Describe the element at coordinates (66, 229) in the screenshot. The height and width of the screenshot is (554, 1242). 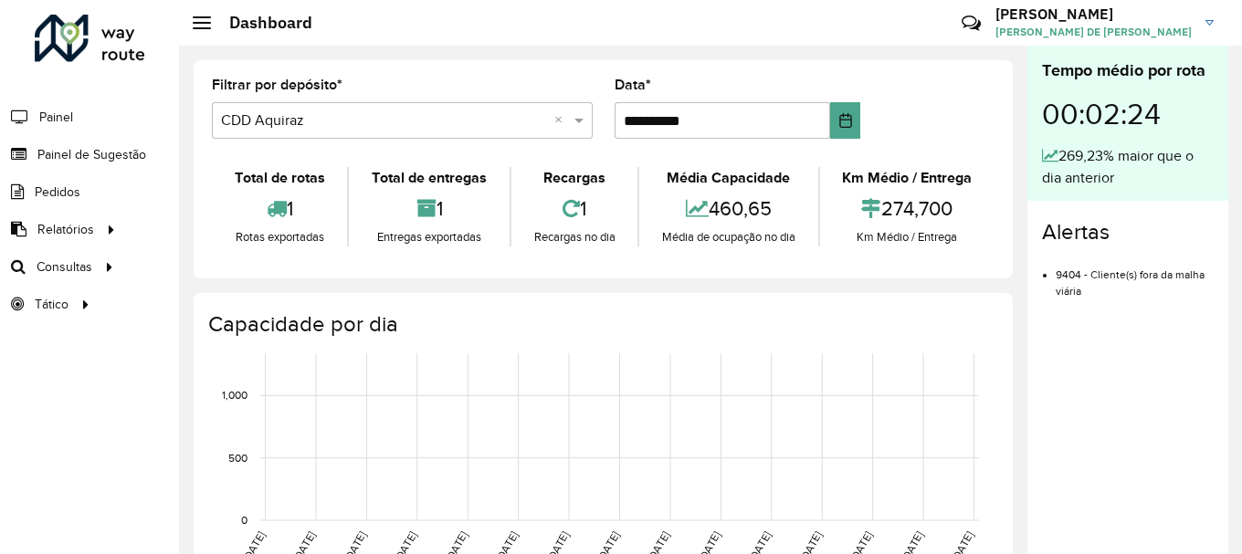
I see `span: Relatórios` at that location.